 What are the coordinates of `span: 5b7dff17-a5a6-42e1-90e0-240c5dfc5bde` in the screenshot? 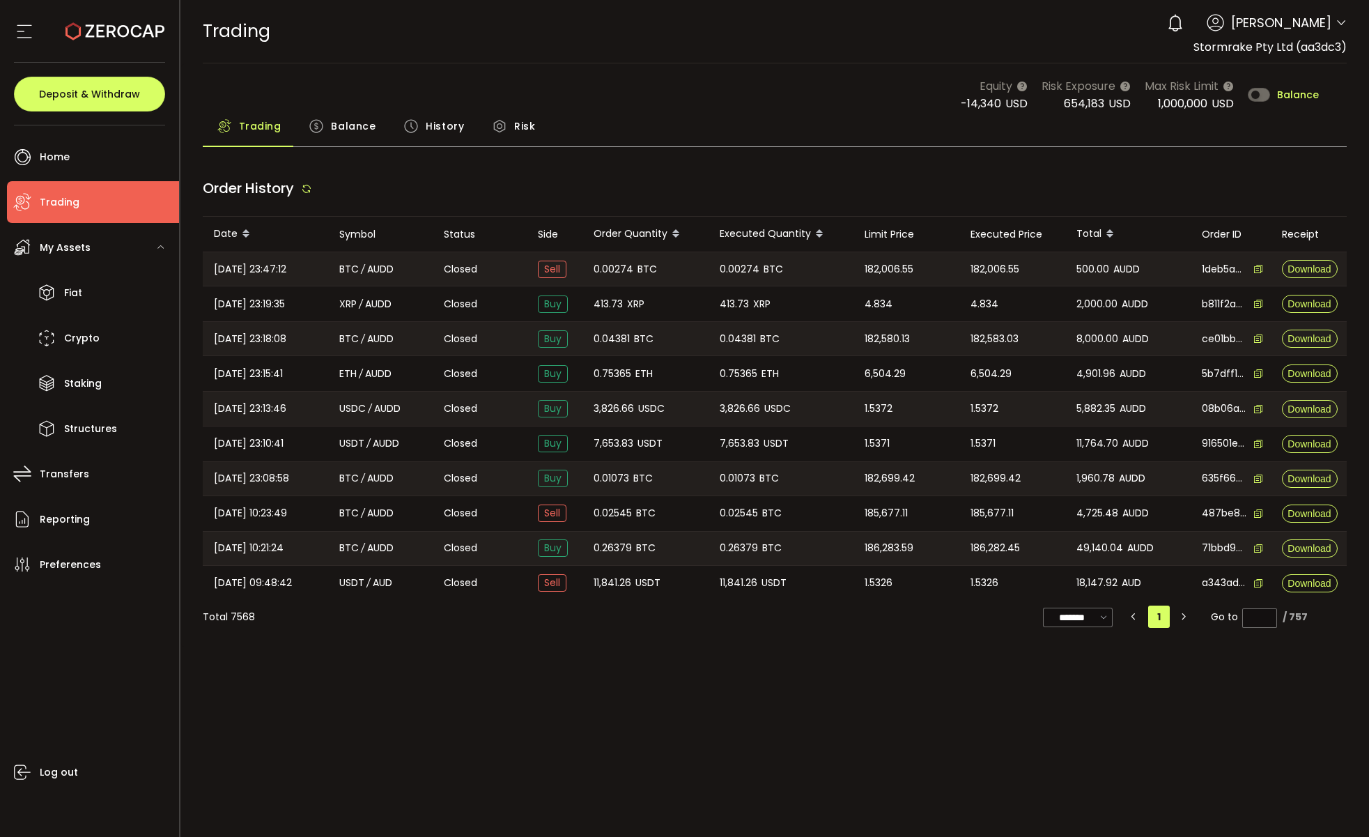 It's located at (1224, 373).